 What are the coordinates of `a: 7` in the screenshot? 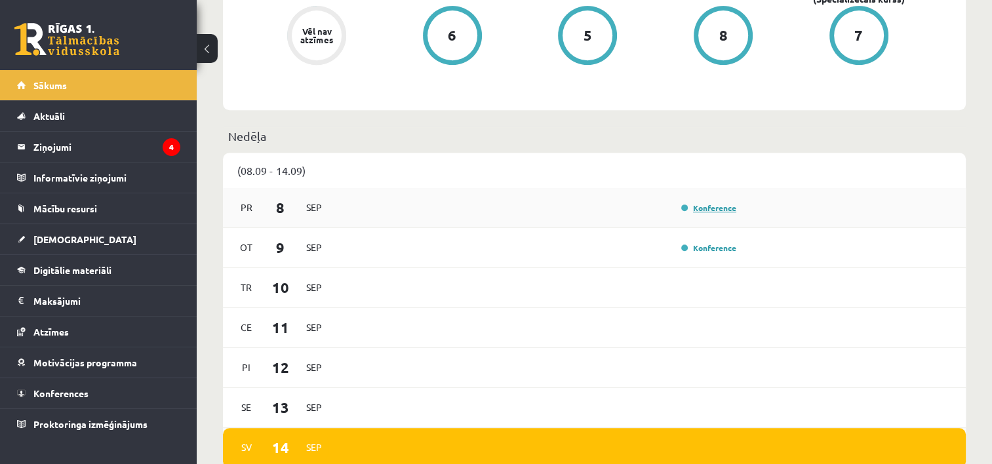 It's located at (858, 37).